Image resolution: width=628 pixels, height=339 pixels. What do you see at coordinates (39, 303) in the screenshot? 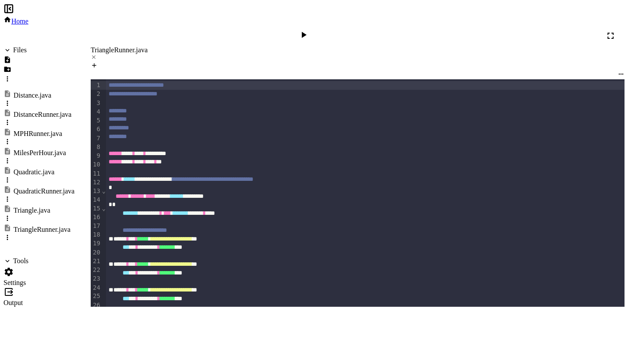
I see `div: Output` at bounding box center [39, 303].